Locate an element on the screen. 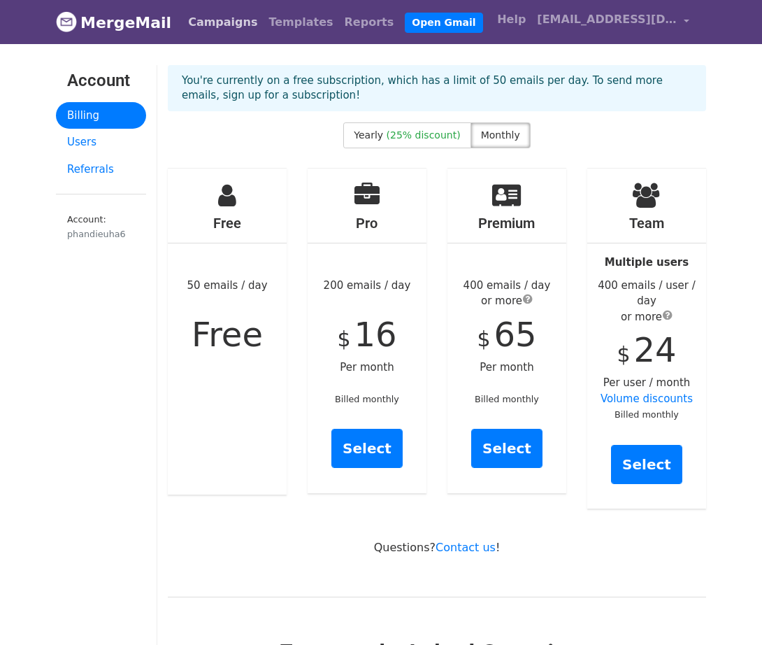 Image resolution: width=762 pixels, height=645 pixels. a: Billing is located at coordinates (101, 115).